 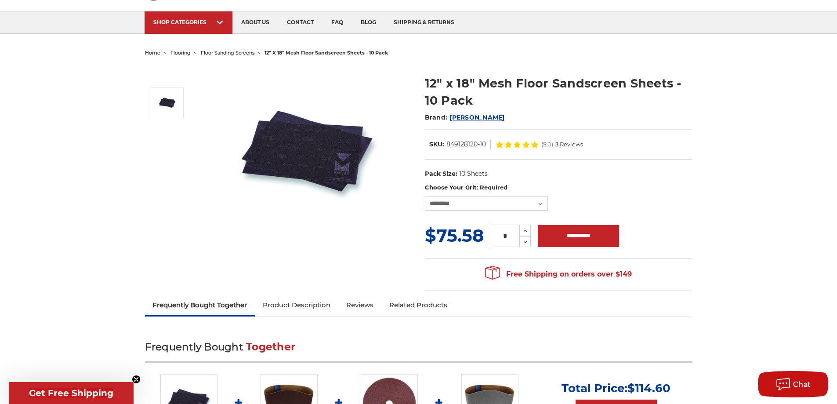 What do you see at coordinates (228, 53) in the screenshot?
I see `span: floor sanding screens` at bounding box center [228, 53].